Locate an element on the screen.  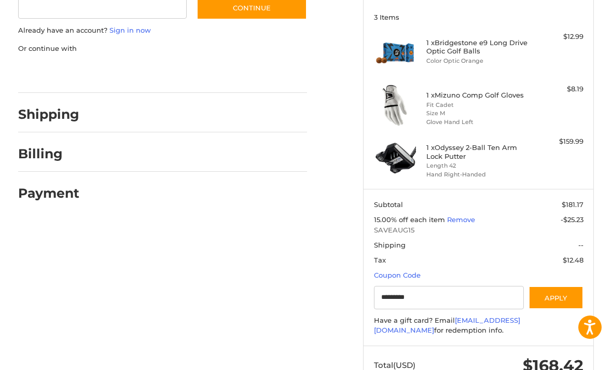
div: Have a gift card? Email for redemption info. is located at coordinates (479, 325).